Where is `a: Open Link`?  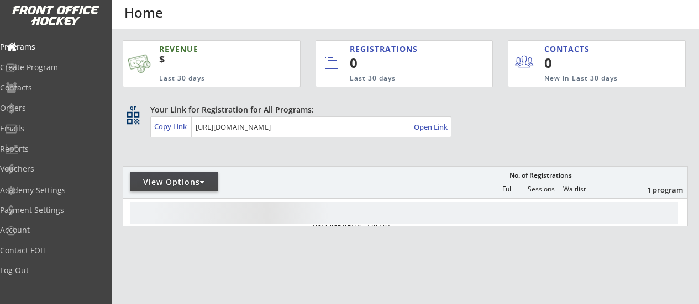 a: Open Link is located at coordinates (431, 127).